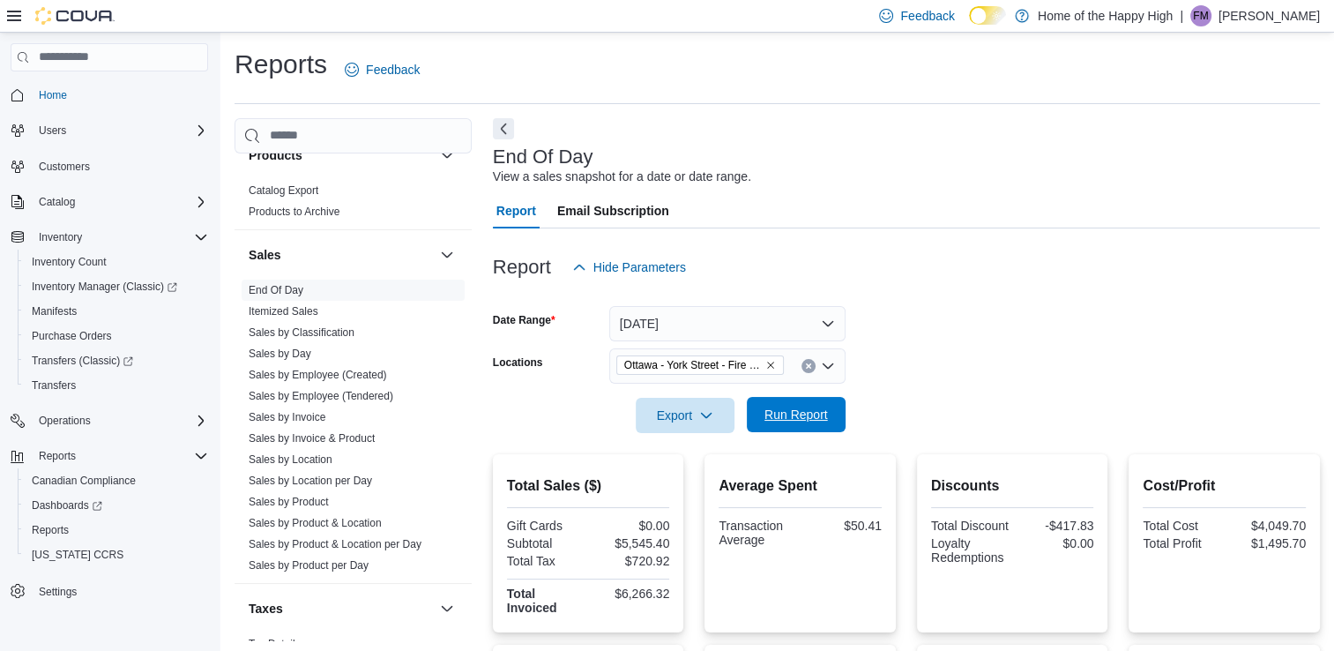 Image resolution: width=1334 pixels, height=651 pixels. Describe the element at coordinates (335, 544) in the screenshot. I see `a: Sales by Product & Location per Day` at that location.